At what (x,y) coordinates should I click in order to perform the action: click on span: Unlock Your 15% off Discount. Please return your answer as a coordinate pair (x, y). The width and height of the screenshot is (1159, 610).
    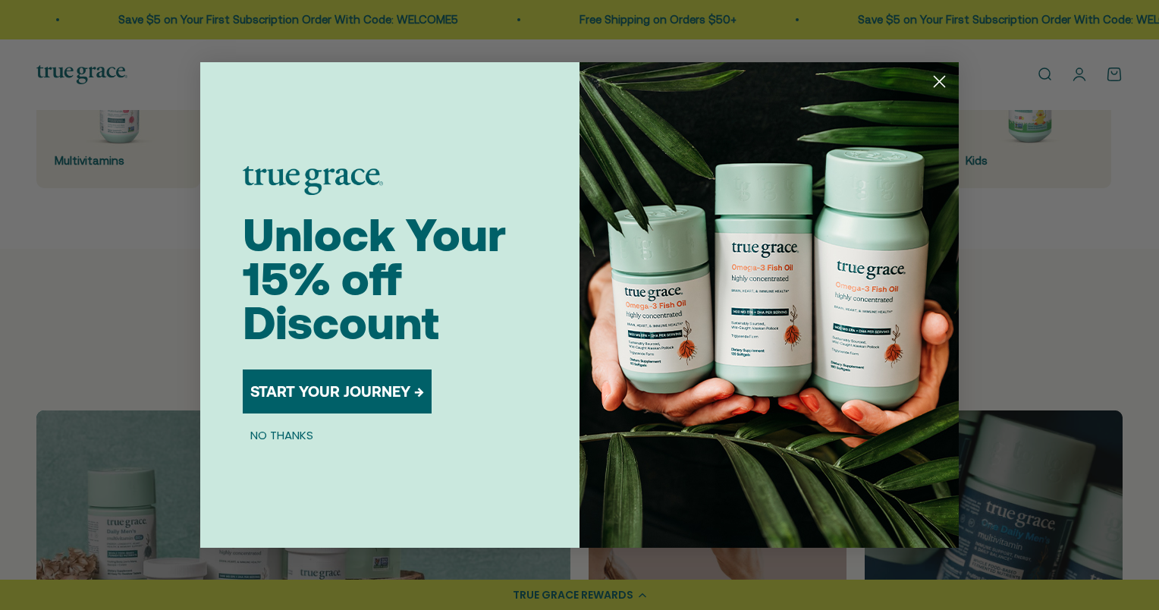
    Looking at the image, I should click on (374, 278).